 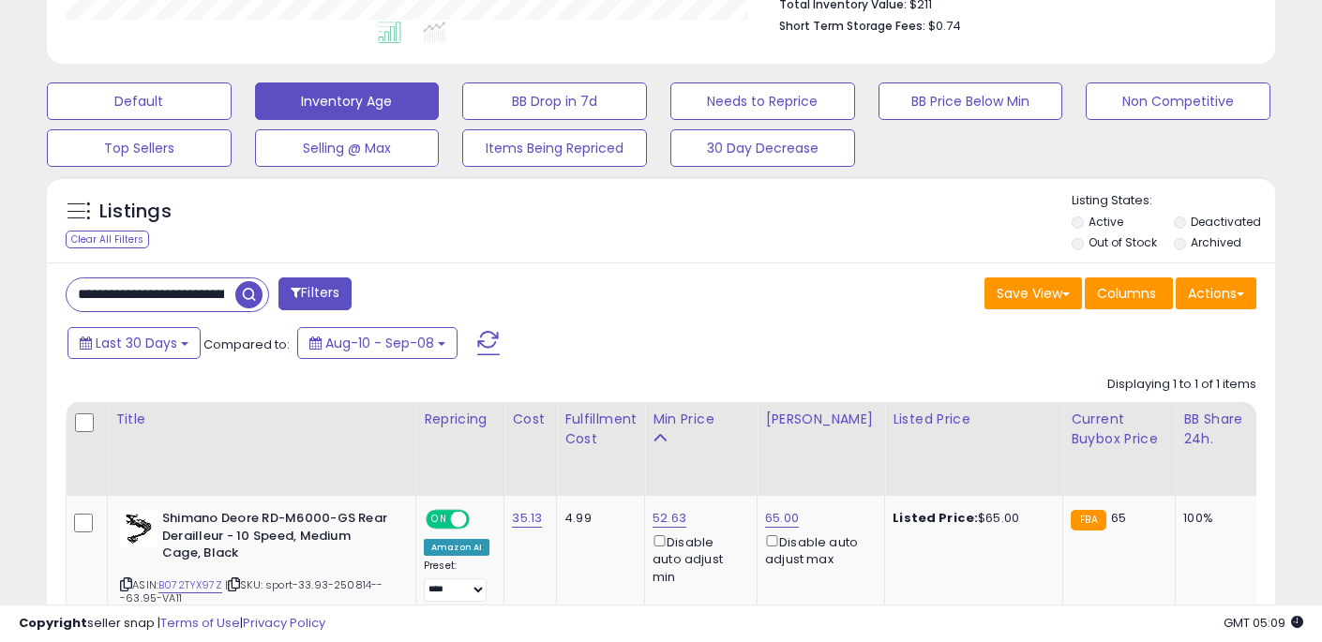 I want to click on span: Compared to:, so click(x=247, y=344).